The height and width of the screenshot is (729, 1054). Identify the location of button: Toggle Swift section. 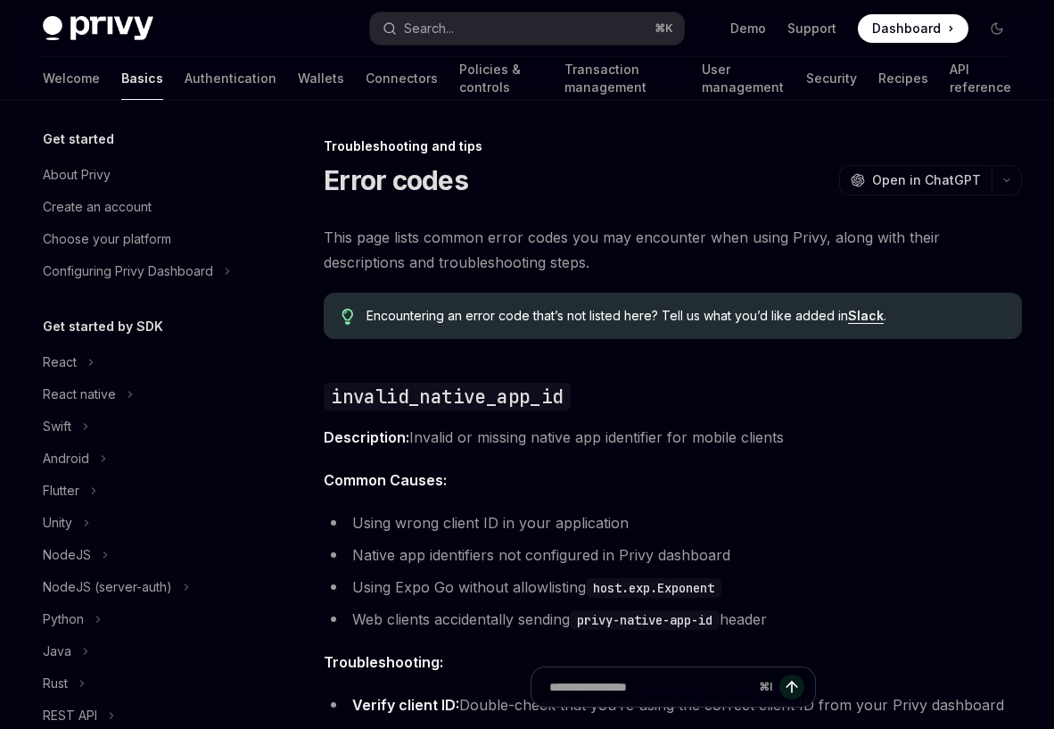
(143, 426).